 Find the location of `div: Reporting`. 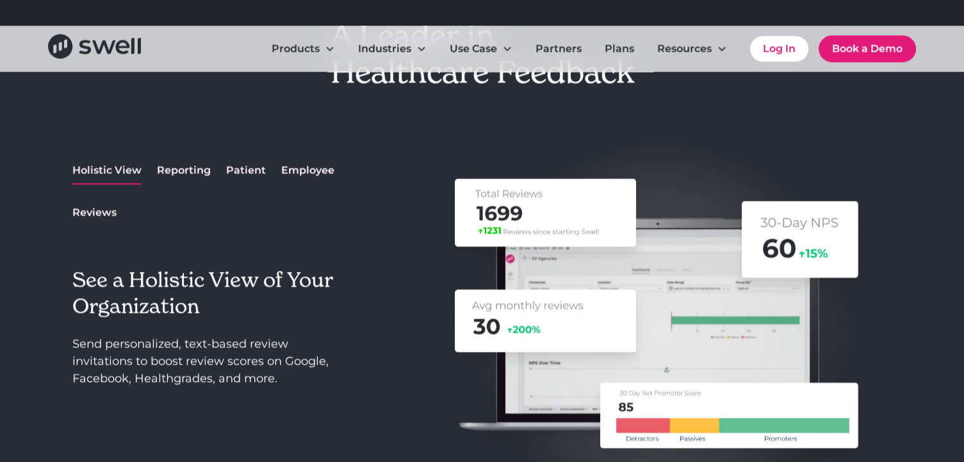

div: Reporting is located at coordinates (184, 170).